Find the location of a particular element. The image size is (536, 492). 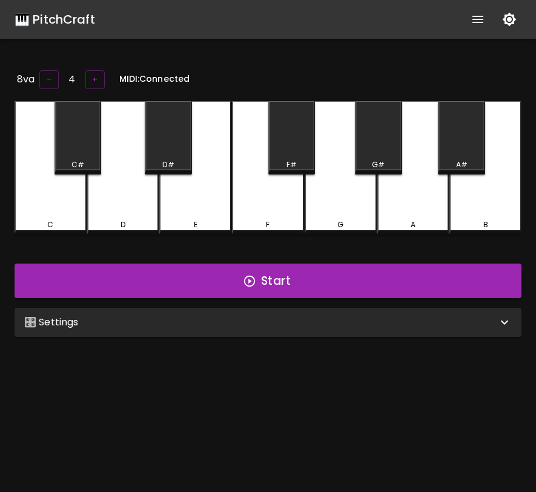

h6: MIDI: Connected is located at coordinates (155, 79).